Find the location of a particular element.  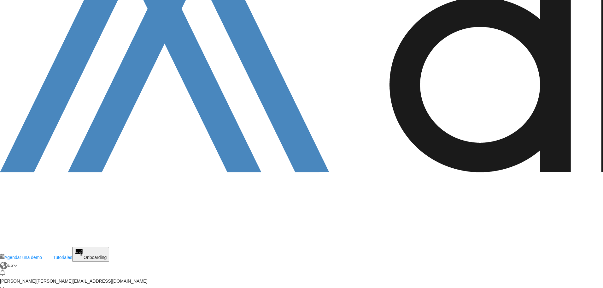

button: Onboarding is located at coordinates (91, 254).